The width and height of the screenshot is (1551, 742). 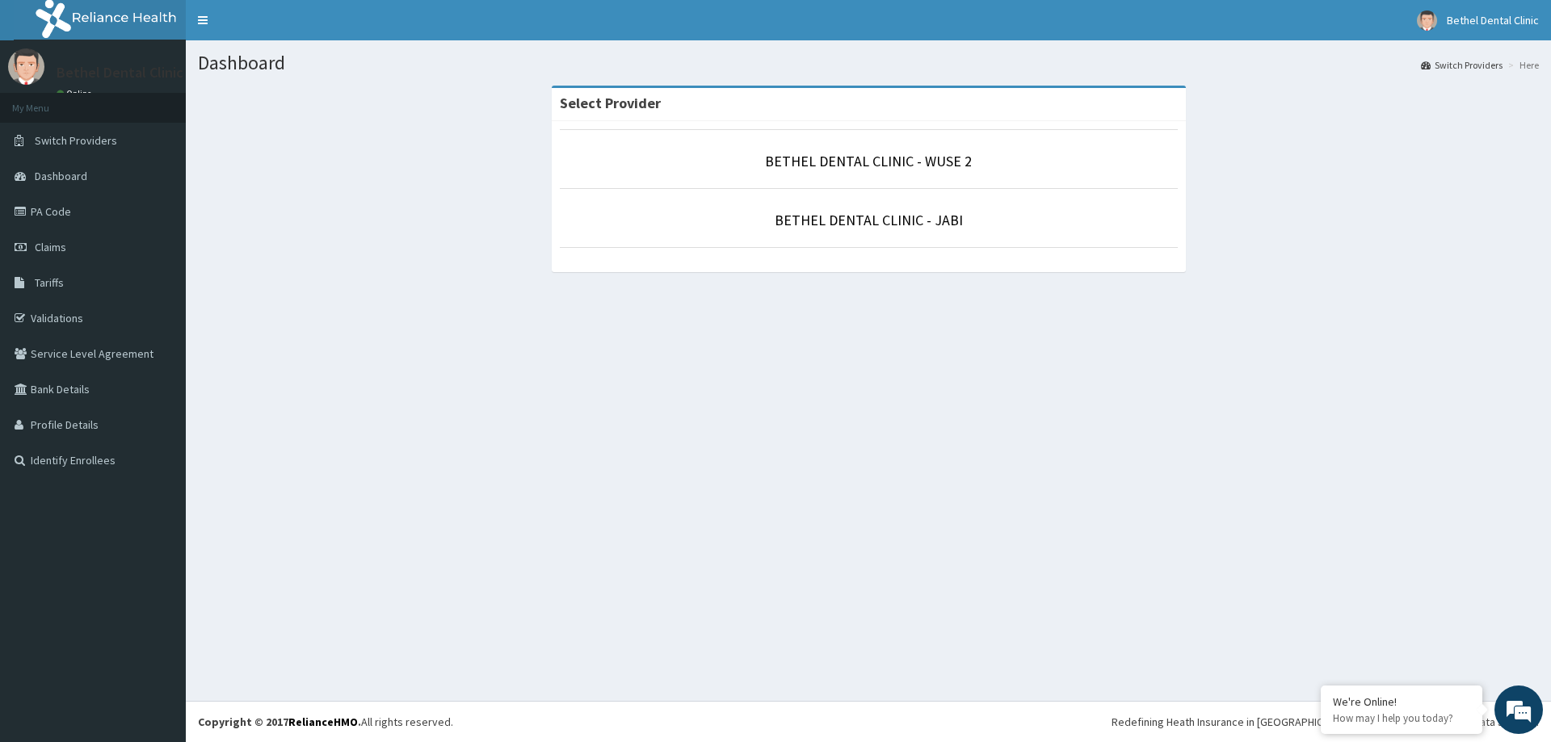 I want to click on h1: Dashboard, so click(x=868, y=63).